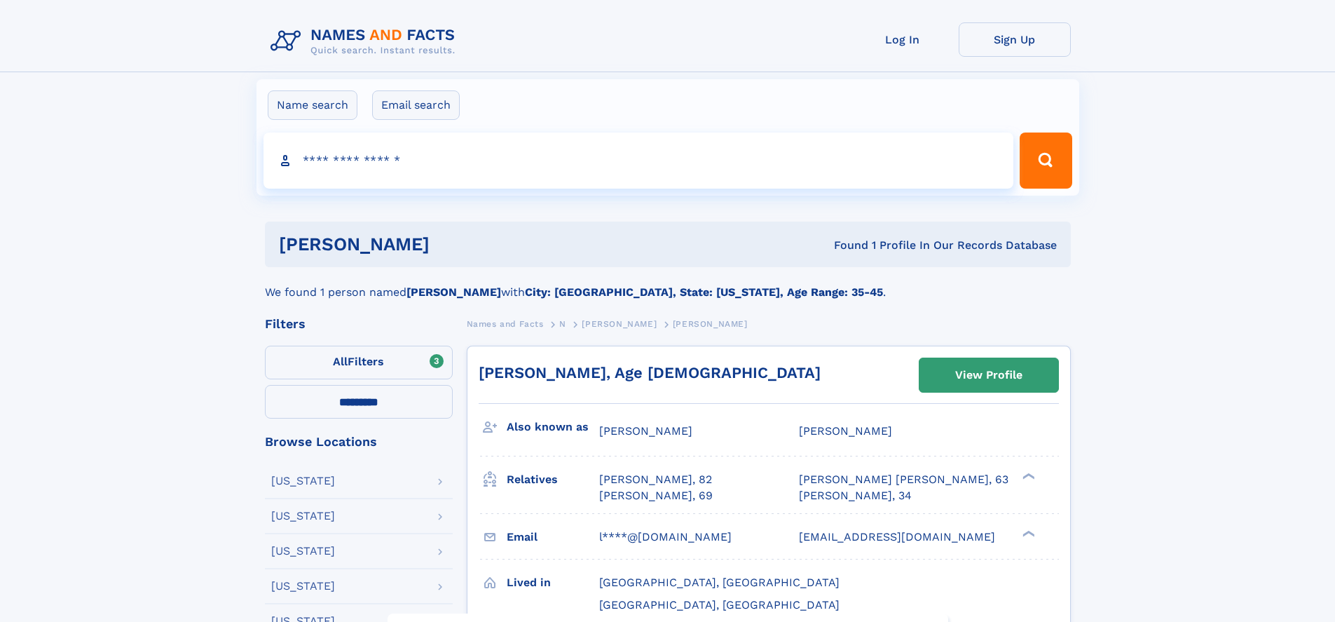  I want to click on a: Names and Facts, so click(505, 323).